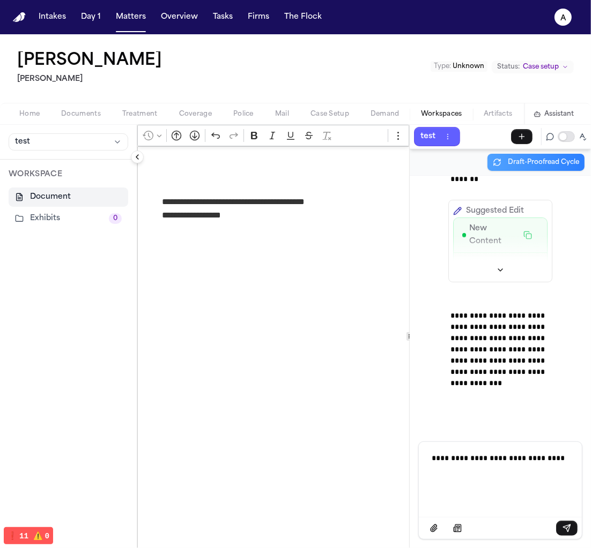 Image resolution: width=591 pixels, height=548 pixels. What do you see at coordinates (52, 17) in the screenshot?
I see `button: Intakes` at bounding box center [52, 17].